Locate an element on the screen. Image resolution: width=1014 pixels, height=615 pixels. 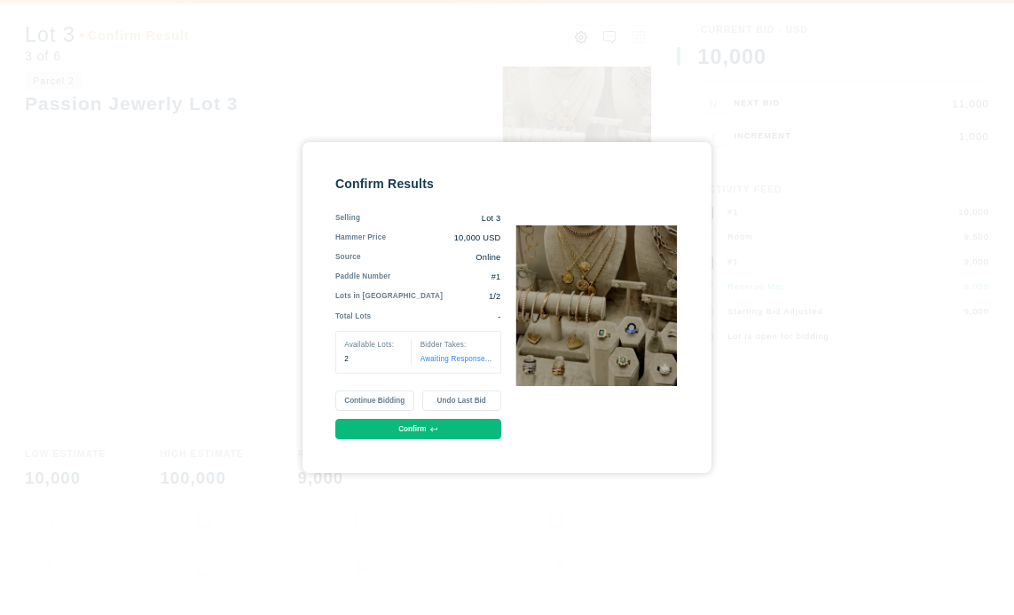
div: Total Lots is located at coordinates (353, 317).